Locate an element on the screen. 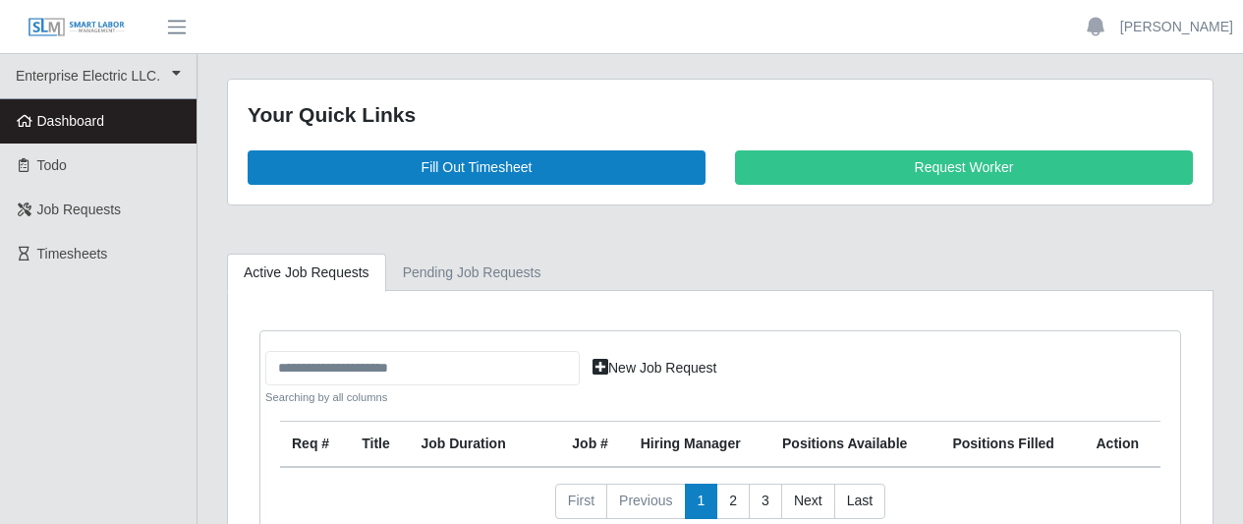  span: Todo is located at coordinates (52, 165).